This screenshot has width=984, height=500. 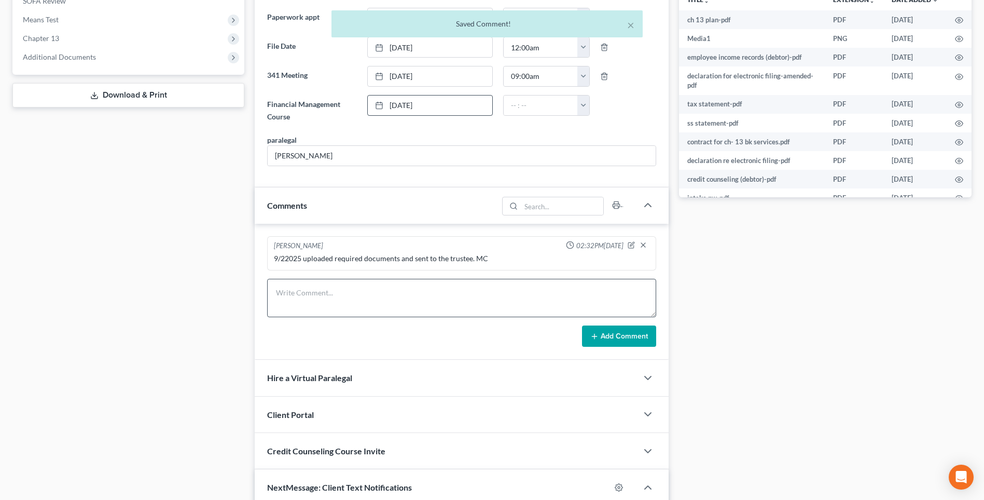 I want to click on label: Financial Management Course, so click(x=312, y=111).